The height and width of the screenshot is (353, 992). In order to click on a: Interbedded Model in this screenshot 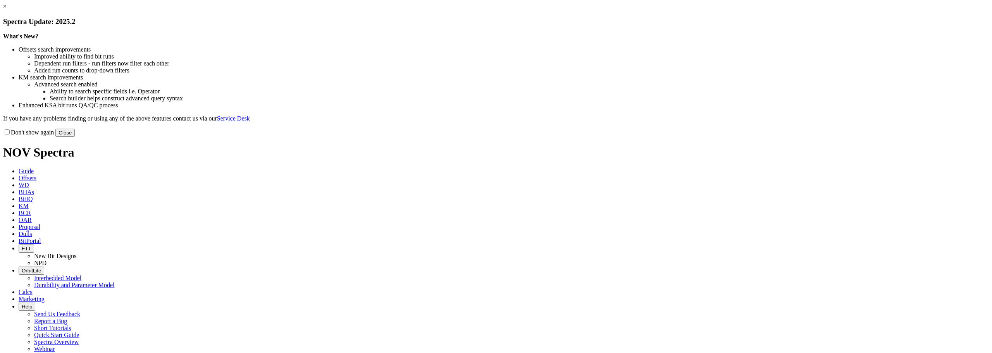, I will do `click(58, 278)`.